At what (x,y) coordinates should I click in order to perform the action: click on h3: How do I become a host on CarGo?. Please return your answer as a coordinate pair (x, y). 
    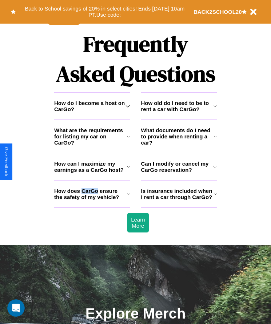
    Looking at the image, I should click on (90, 106).